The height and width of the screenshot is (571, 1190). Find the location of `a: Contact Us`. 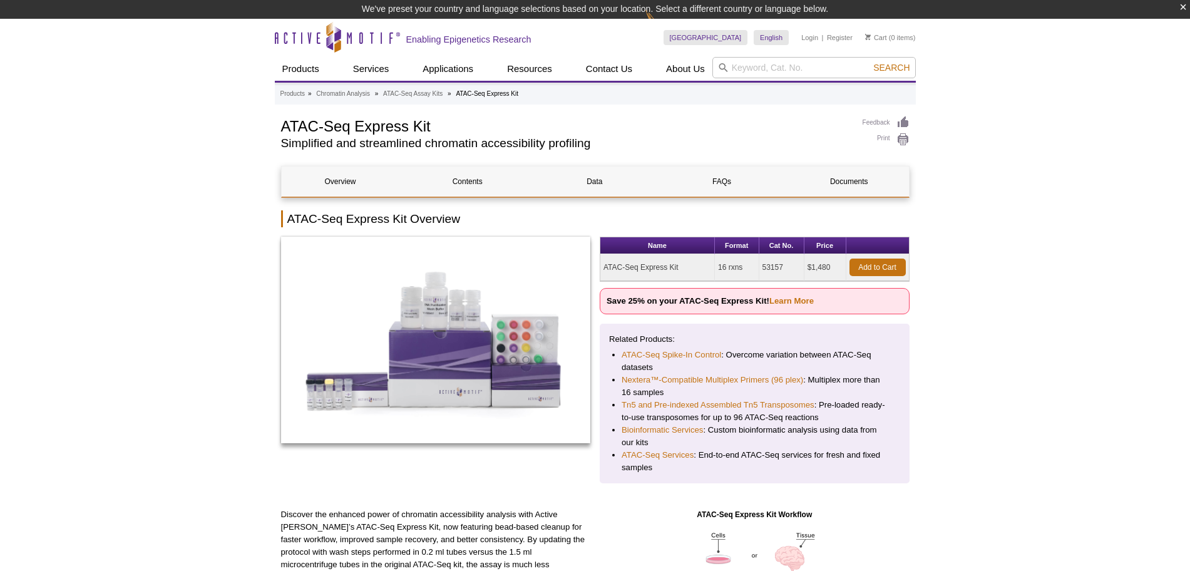

a: Contact Us is located at coordinates (609, 69).